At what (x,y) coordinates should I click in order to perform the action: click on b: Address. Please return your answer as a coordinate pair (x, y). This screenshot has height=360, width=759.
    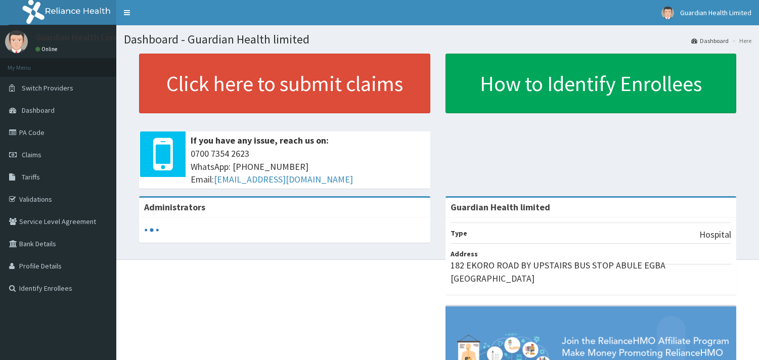
    Looking at the image, I should click on (464, 254).